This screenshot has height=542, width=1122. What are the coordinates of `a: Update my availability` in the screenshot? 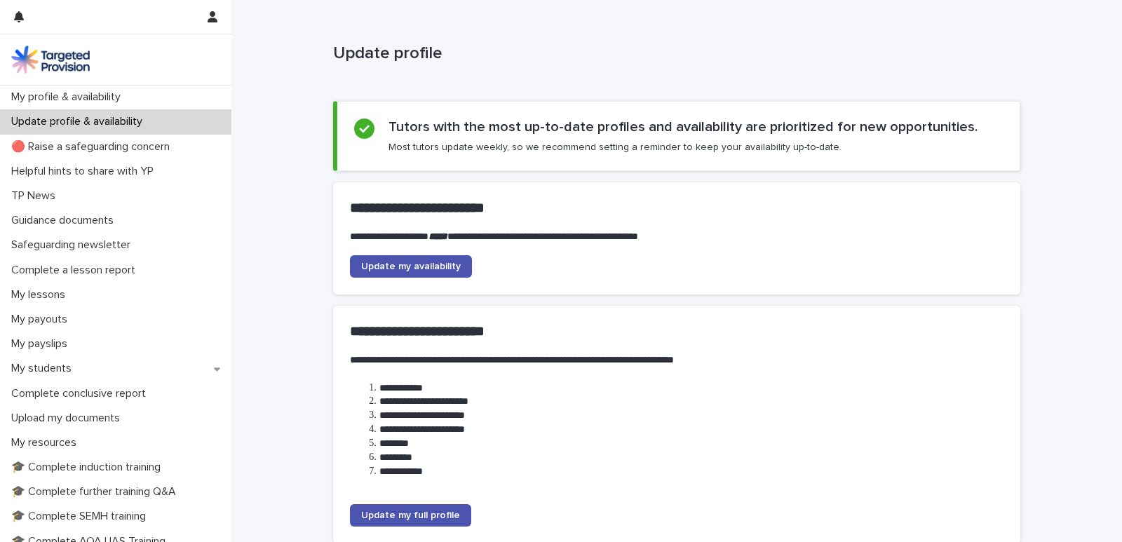 It's located at (411, 266).